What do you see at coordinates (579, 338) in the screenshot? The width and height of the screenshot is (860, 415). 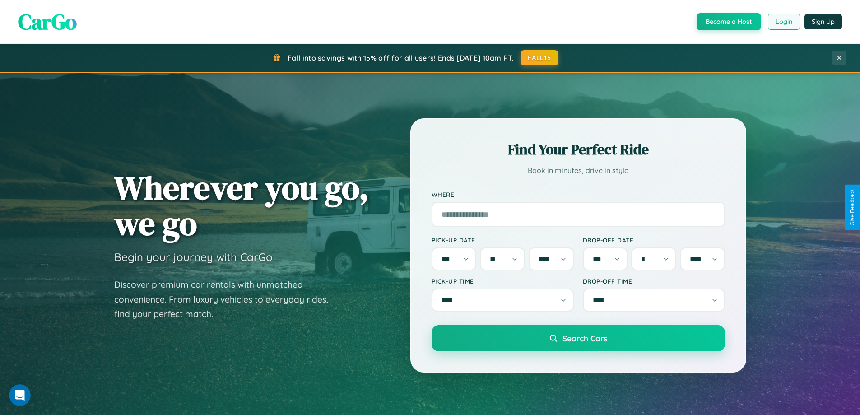 I see `button: Search Cars` at bounding box center [579, 338].